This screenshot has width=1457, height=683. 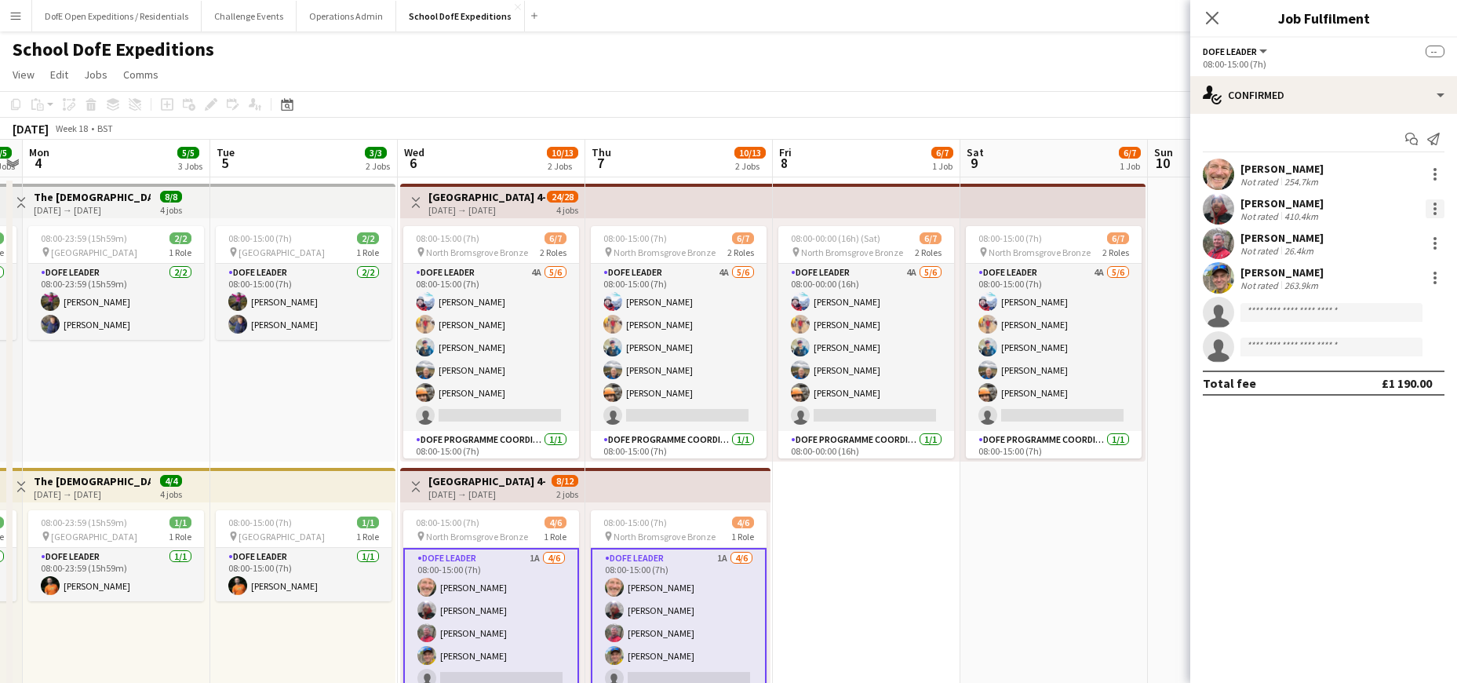 What do you see at coordinates (346, 16) in the screenshot?
I see `button: Operations Admin` at bounding box center [346, 16].